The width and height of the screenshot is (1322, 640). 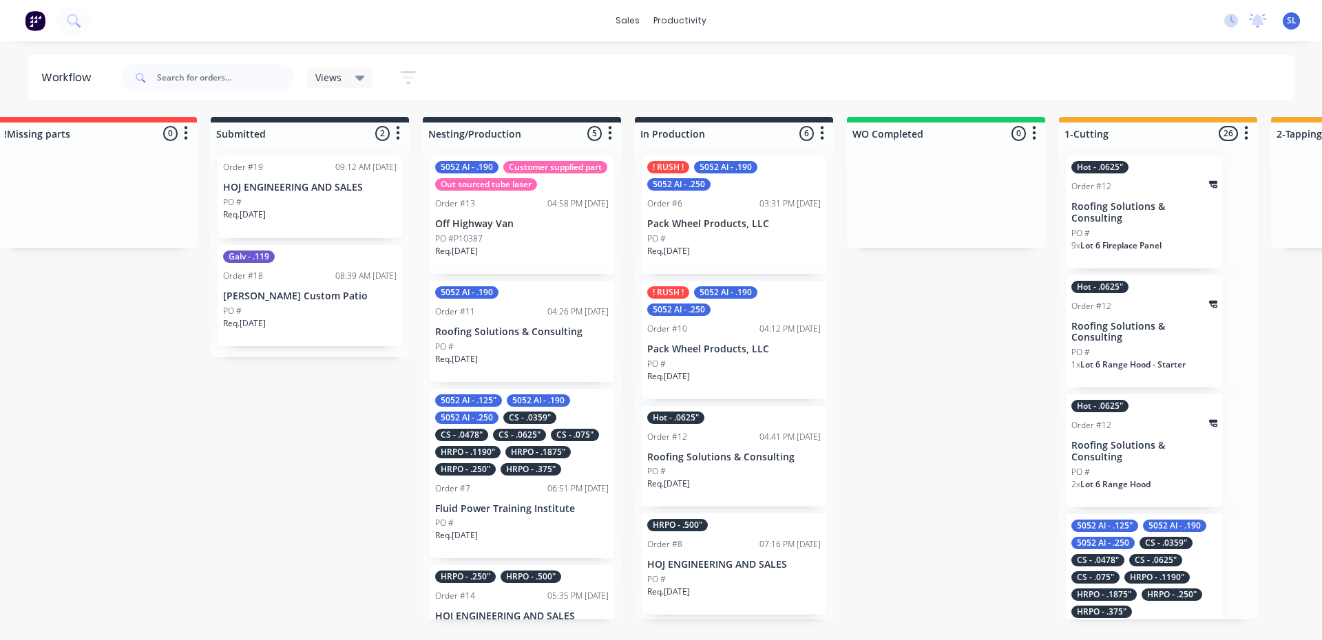 I want to click on img: Factory, so click(x=35, y=21).